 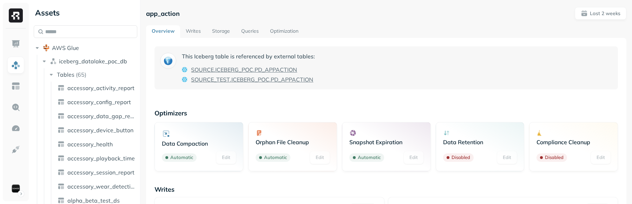 I want to click on span: accessory_playback_time, so click(x=101, y=158).